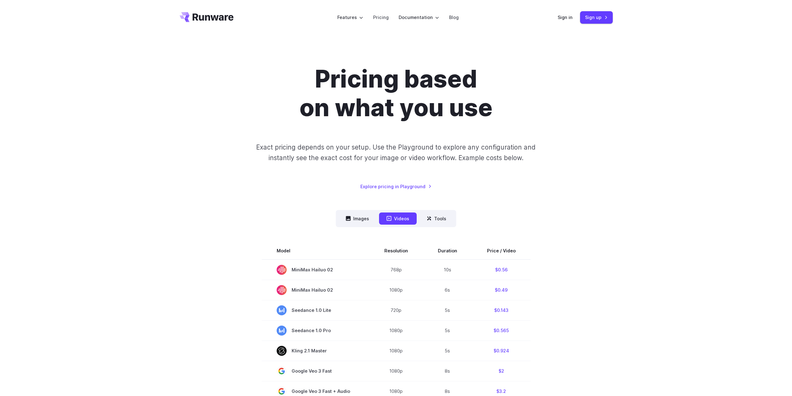 The width and height of the screenshot is (792, 396). I want to click on button: Tools, so click(436, 218).